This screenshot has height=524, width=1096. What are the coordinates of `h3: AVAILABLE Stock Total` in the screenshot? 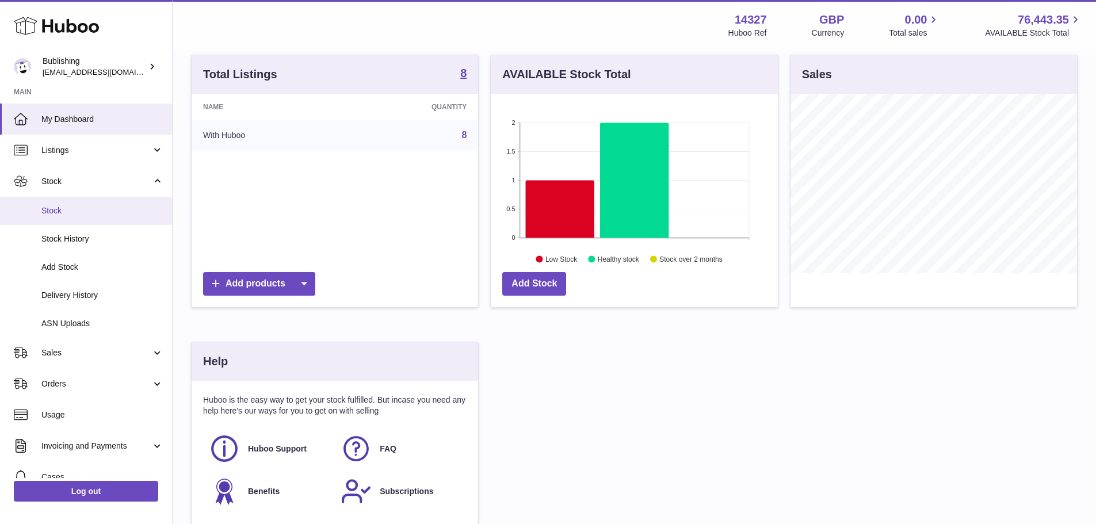 It's located at (566, 74).